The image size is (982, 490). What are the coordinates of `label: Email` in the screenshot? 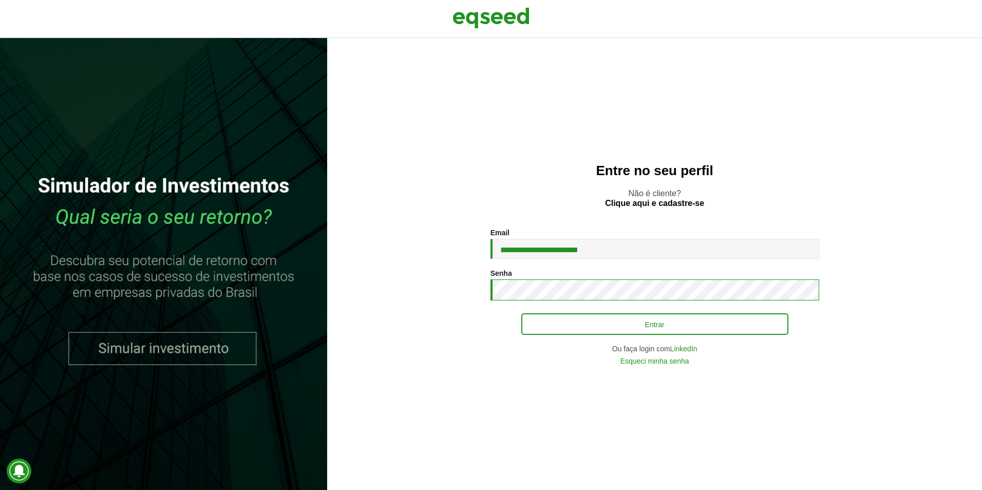 It's located at (500, 233).